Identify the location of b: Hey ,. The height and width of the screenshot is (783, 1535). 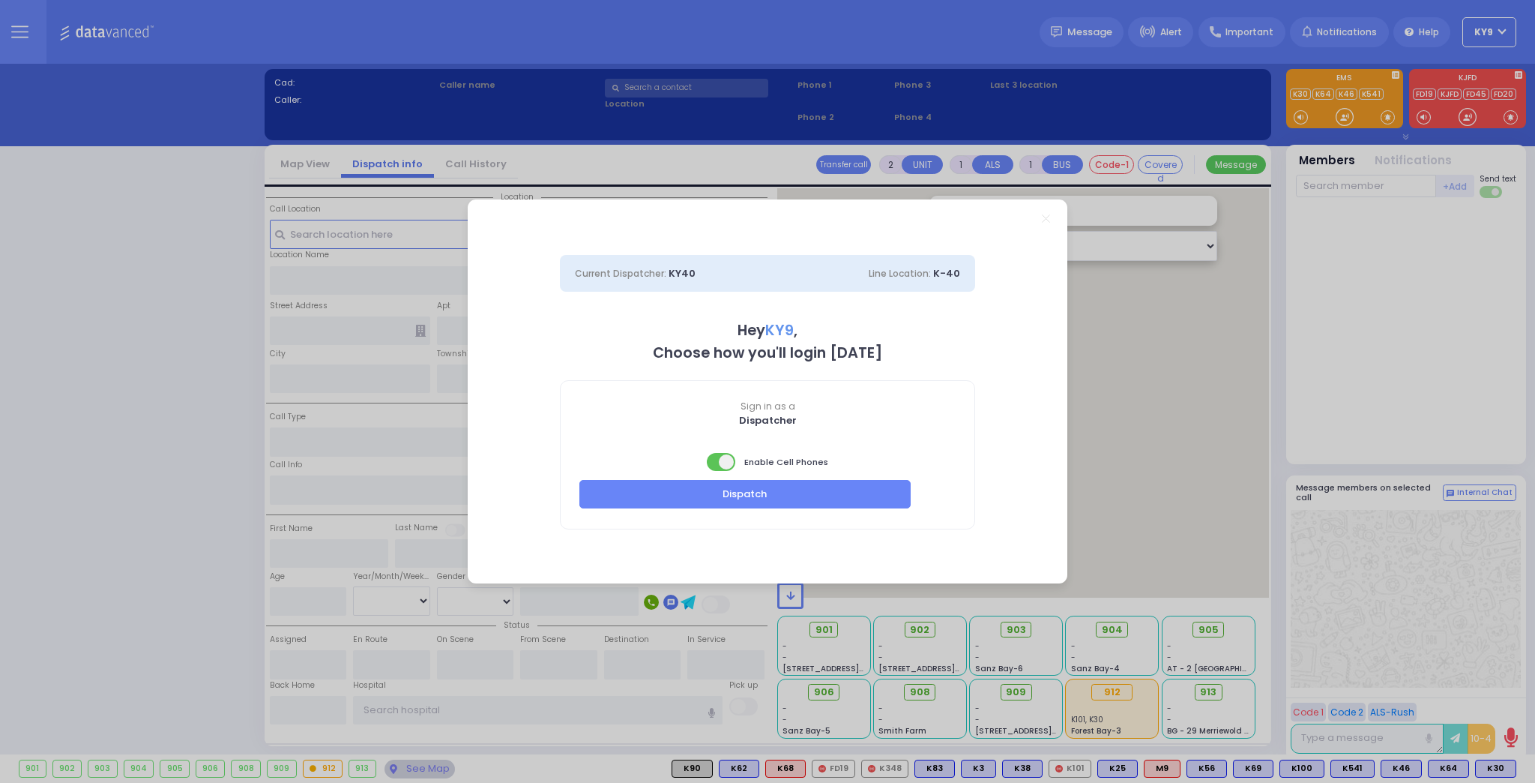
(768, 330).